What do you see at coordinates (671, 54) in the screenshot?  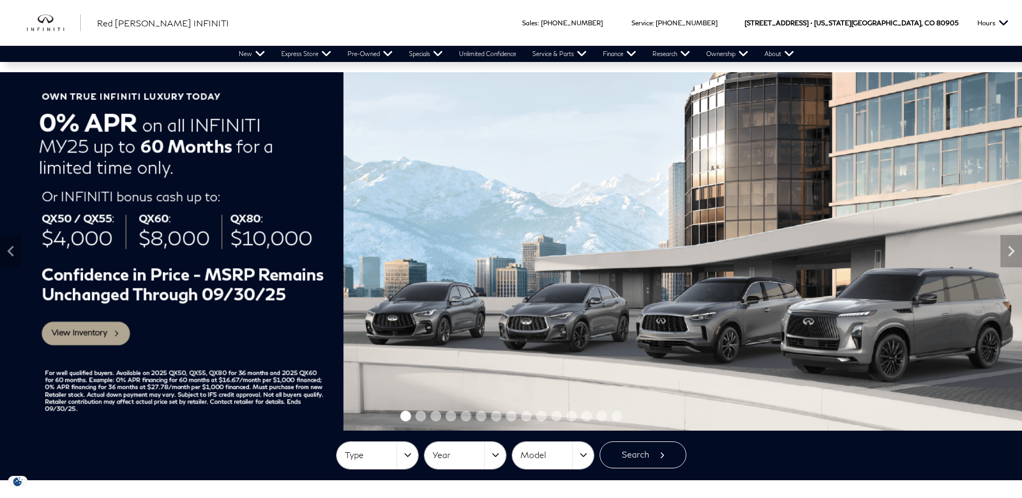 I see `a: Research` at bounding box center [671, 54].